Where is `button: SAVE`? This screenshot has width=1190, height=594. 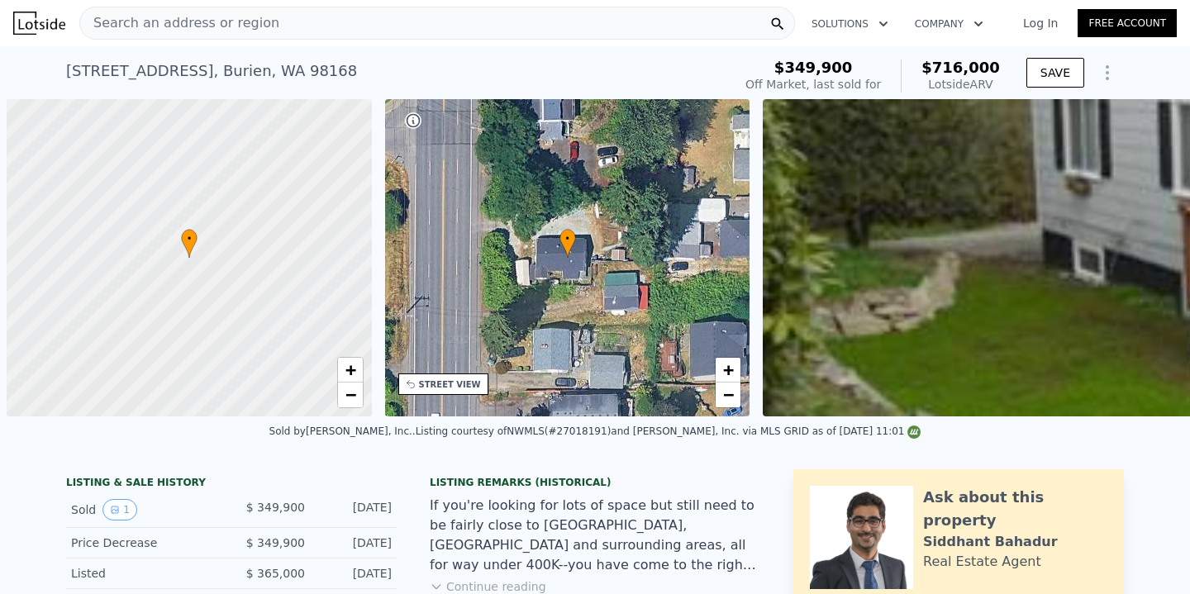
button: SAVE is located at coordinates (1055, 73).